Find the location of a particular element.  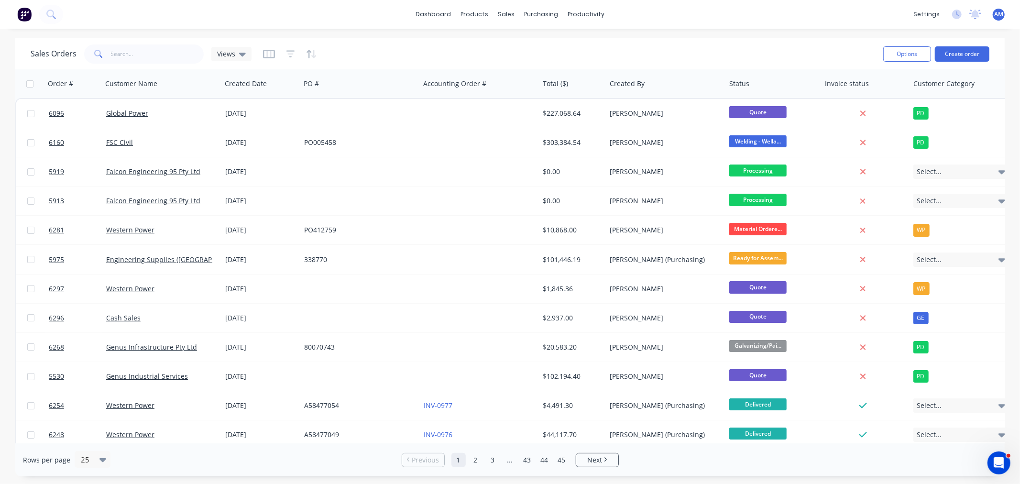

div: WP is located at coordinates (922, 230).